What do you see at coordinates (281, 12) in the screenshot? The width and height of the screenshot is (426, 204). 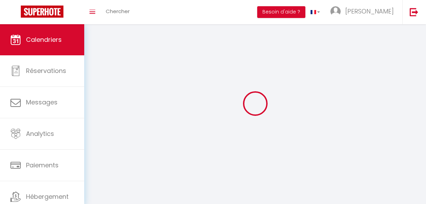 I see `button: Besoin d'aide ?` at bounding box center [281, 12].